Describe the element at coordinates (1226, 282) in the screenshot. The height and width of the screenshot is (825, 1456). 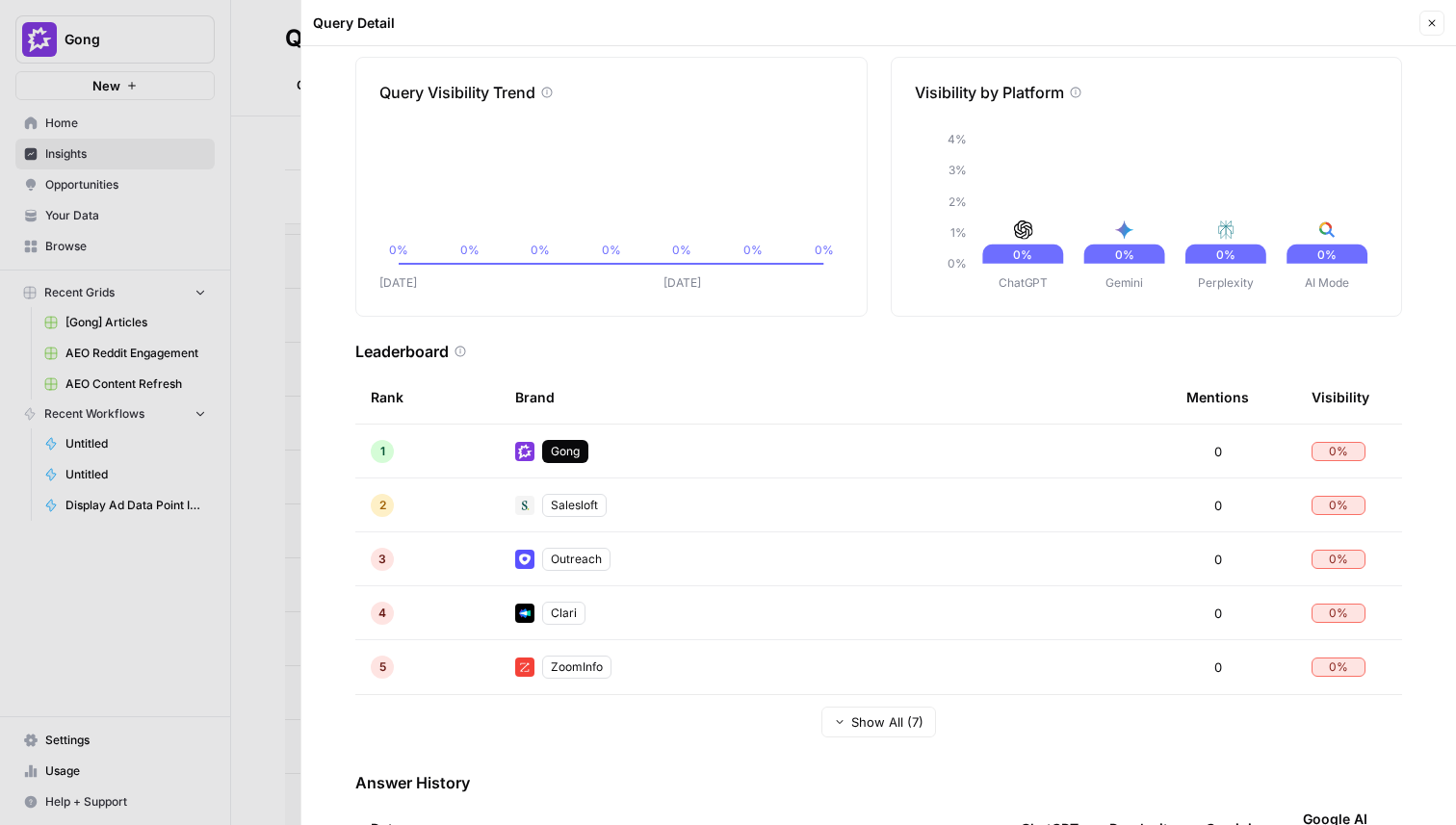
I see `tspan: Perplexity` at that location.